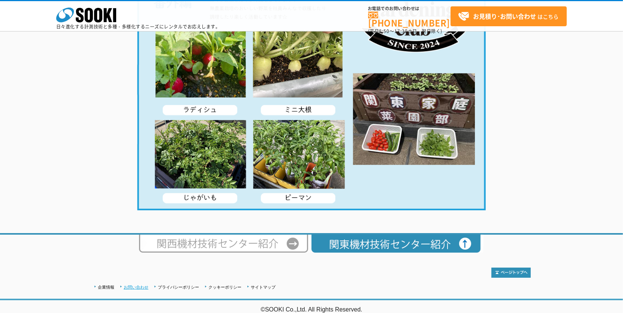 The height and width of the screenshot is (313, 623). I want to click on span: はこちら, so click(508, 16).